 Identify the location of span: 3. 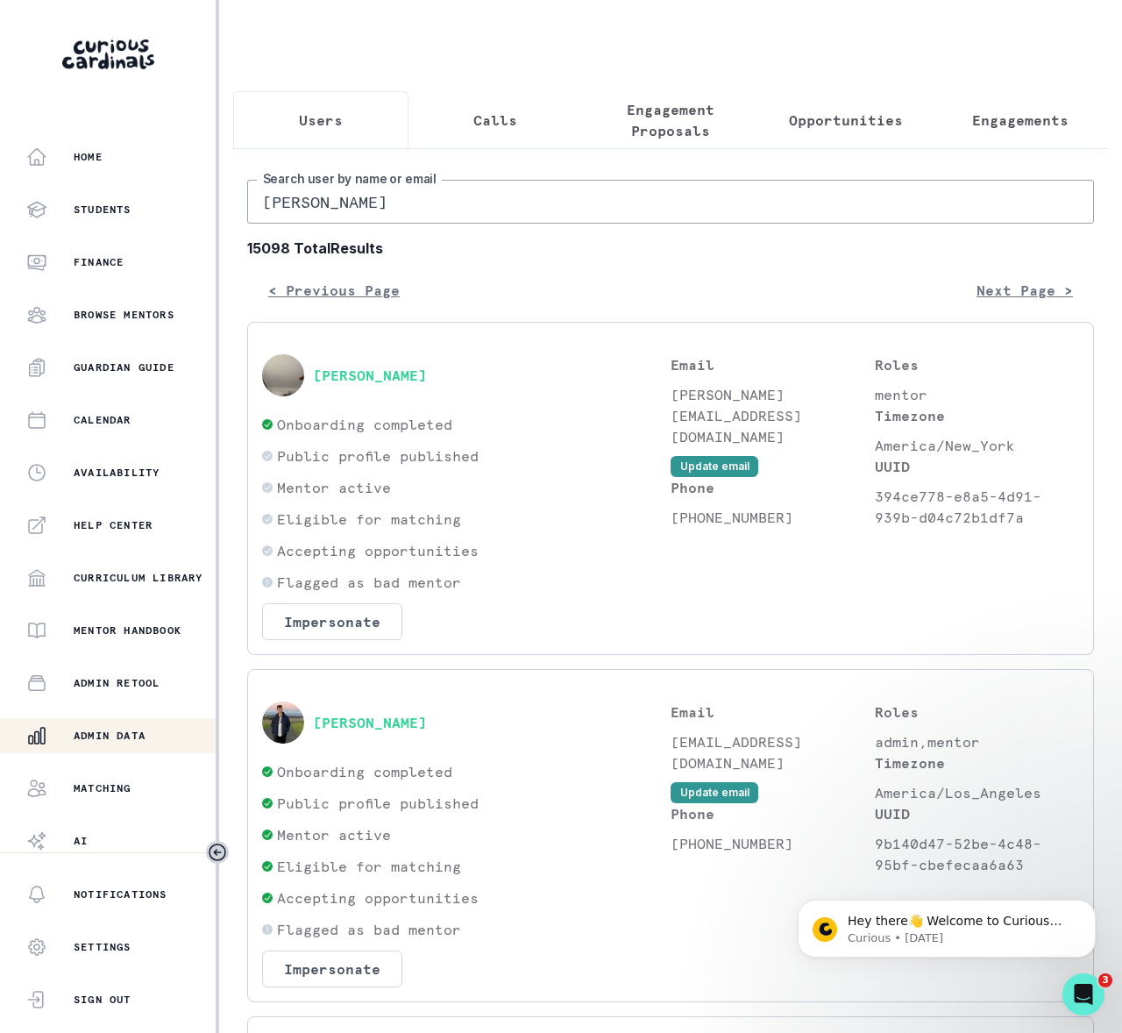
(1106, 980).